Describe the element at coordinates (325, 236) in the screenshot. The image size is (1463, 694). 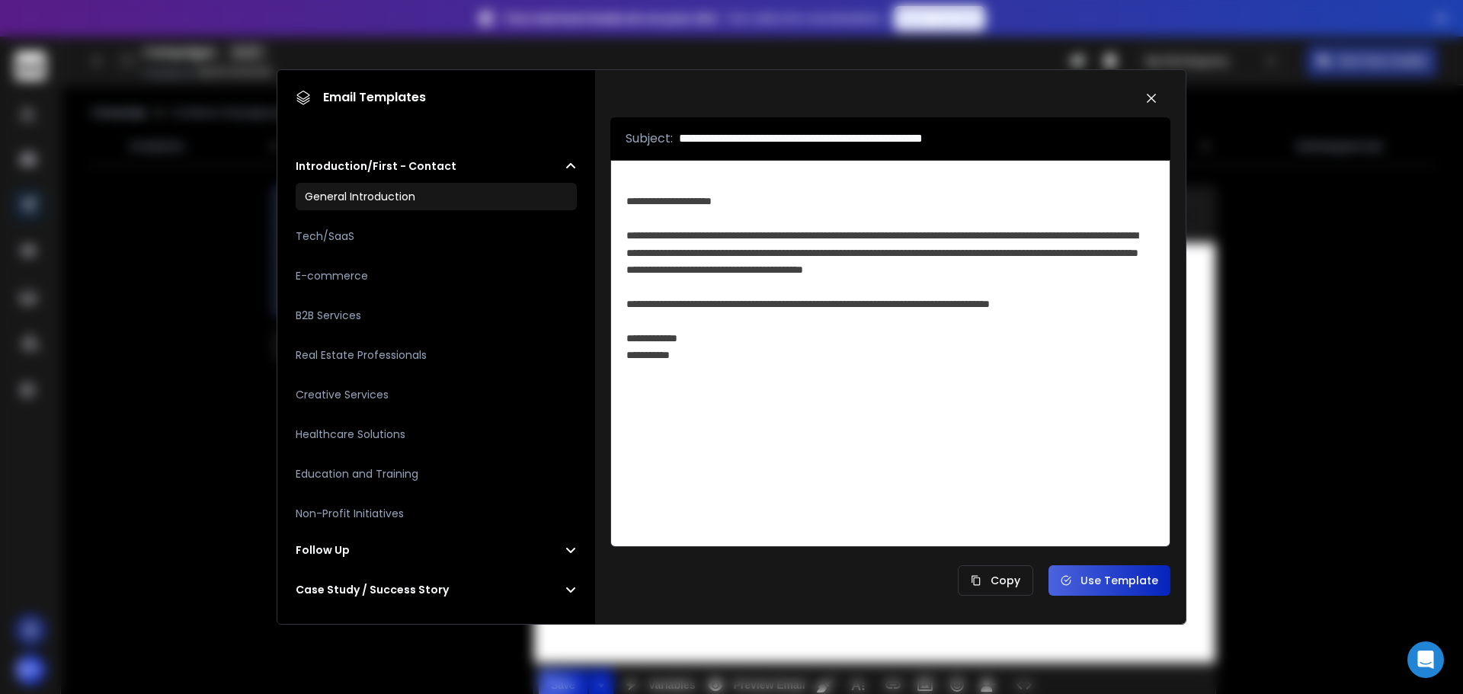
I see `h3: Tech/SaaS` at that location.